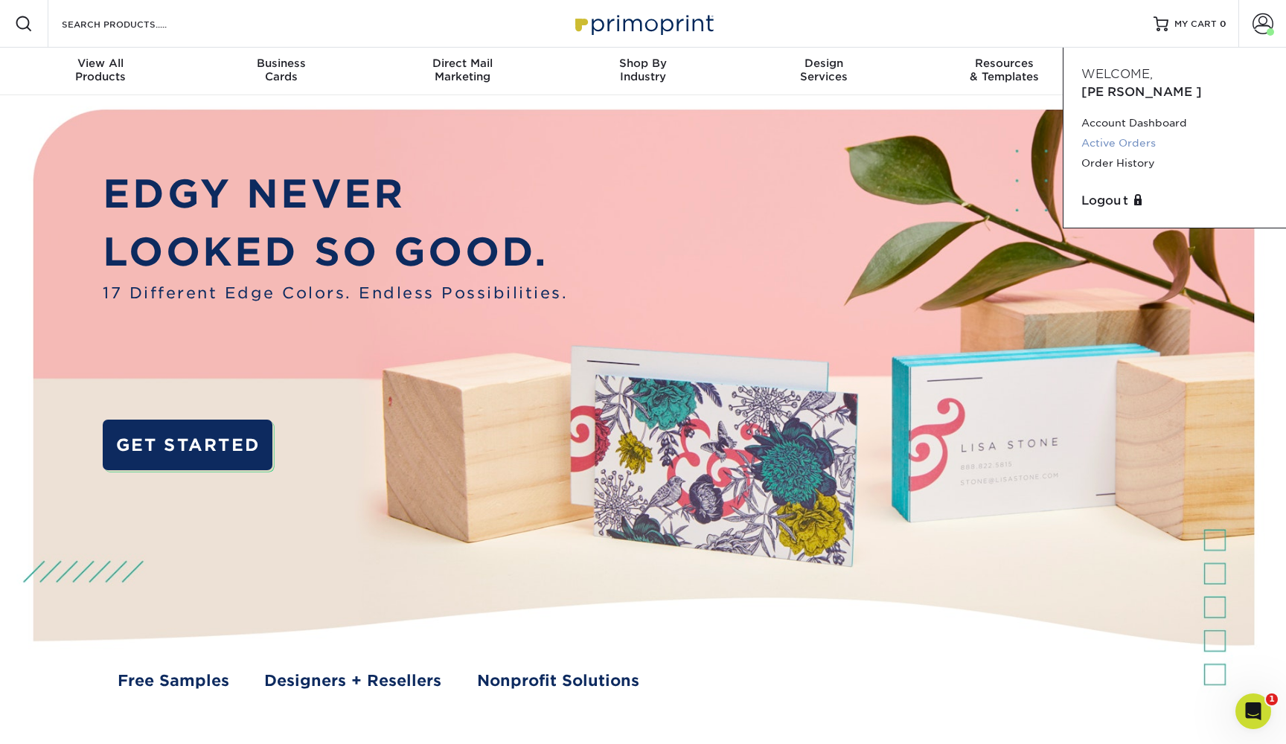 This screenshot has width=1286, height=744. What do you see at coordinates (643, 23) in the screenshot?
I see `img: Primoprint` at bounding box center [643, 23].